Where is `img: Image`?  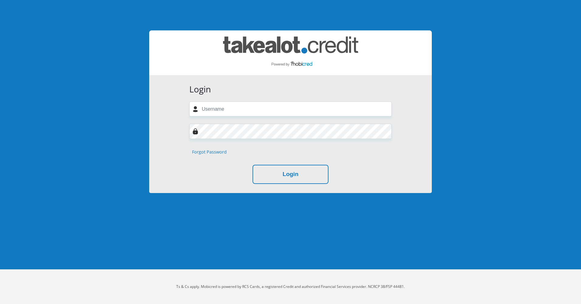 img: Image is located at coordinates (195, 131).